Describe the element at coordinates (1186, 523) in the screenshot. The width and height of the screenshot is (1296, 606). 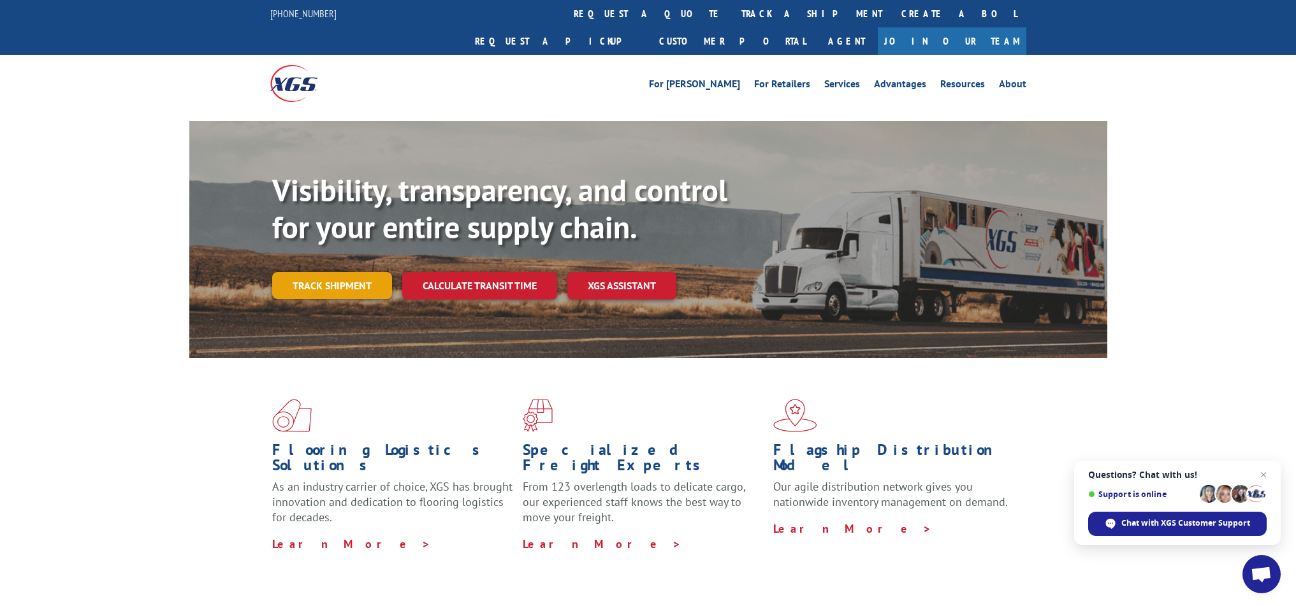
I see `span: Chat with XGS Customer Support` at that location.